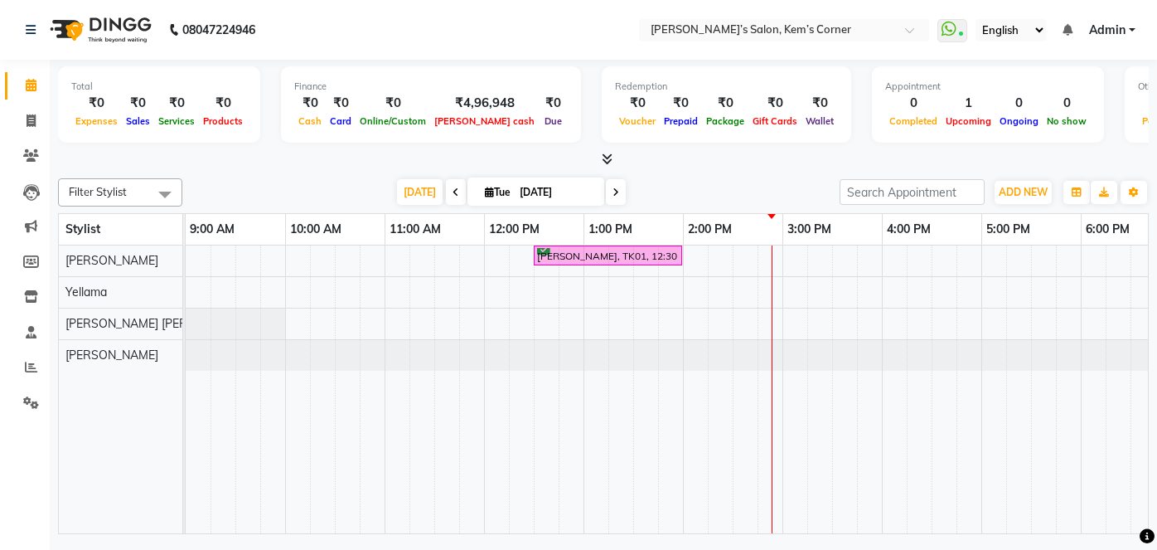 This screenshot has height=550, width=1157. What do you see at coordinates (1108, 30) in the screenshot?
I see `span: Admin` at bounding box center [1108, 30].